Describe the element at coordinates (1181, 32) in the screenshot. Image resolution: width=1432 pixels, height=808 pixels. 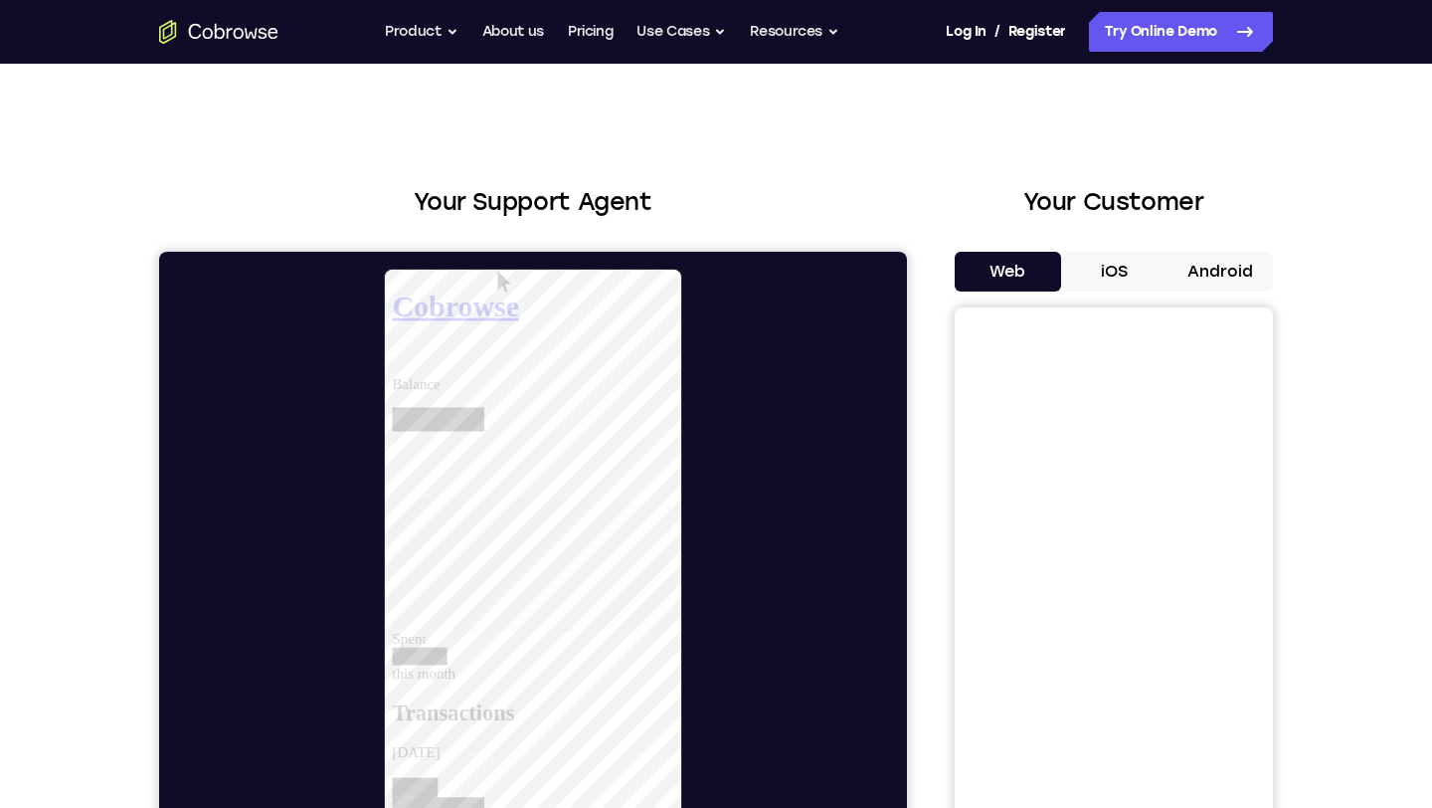
I see `a: Try Online Demo` at that location.